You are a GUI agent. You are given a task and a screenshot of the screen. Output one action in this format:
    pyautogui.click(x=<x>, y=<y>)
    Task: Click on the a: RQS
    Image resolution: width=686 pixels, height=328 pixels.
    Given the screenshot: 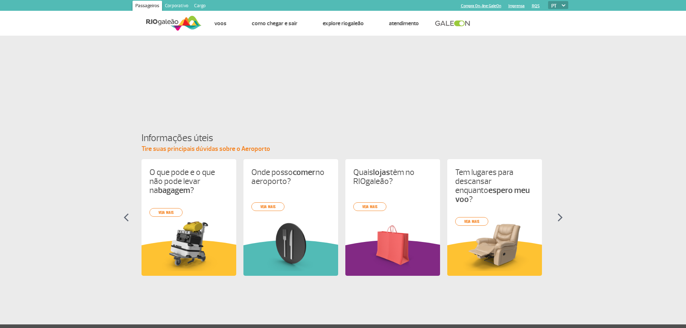 What is the action you would take?
    pyautogui.click(x=536, y=6)
    